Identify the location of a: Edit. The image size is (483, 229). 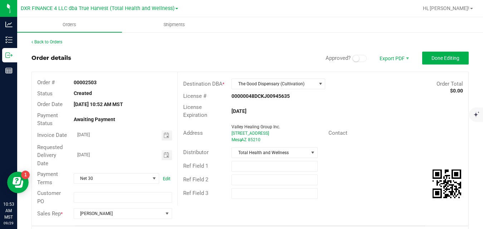
(166, 178).